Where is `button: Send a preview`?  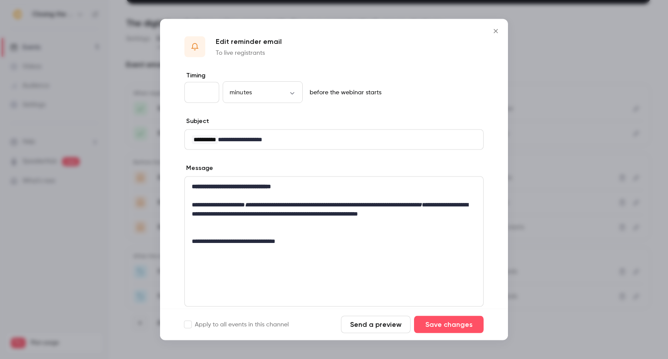 button: Send a preview is located at coordinates (376, 325).